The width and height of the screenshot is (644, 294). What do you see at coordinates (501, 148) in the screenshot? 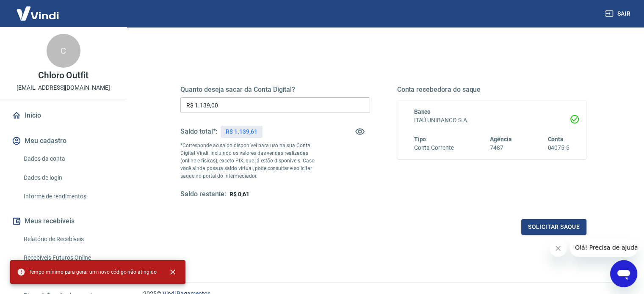
I see `h6: 7487` at bounding box center [501, 148].